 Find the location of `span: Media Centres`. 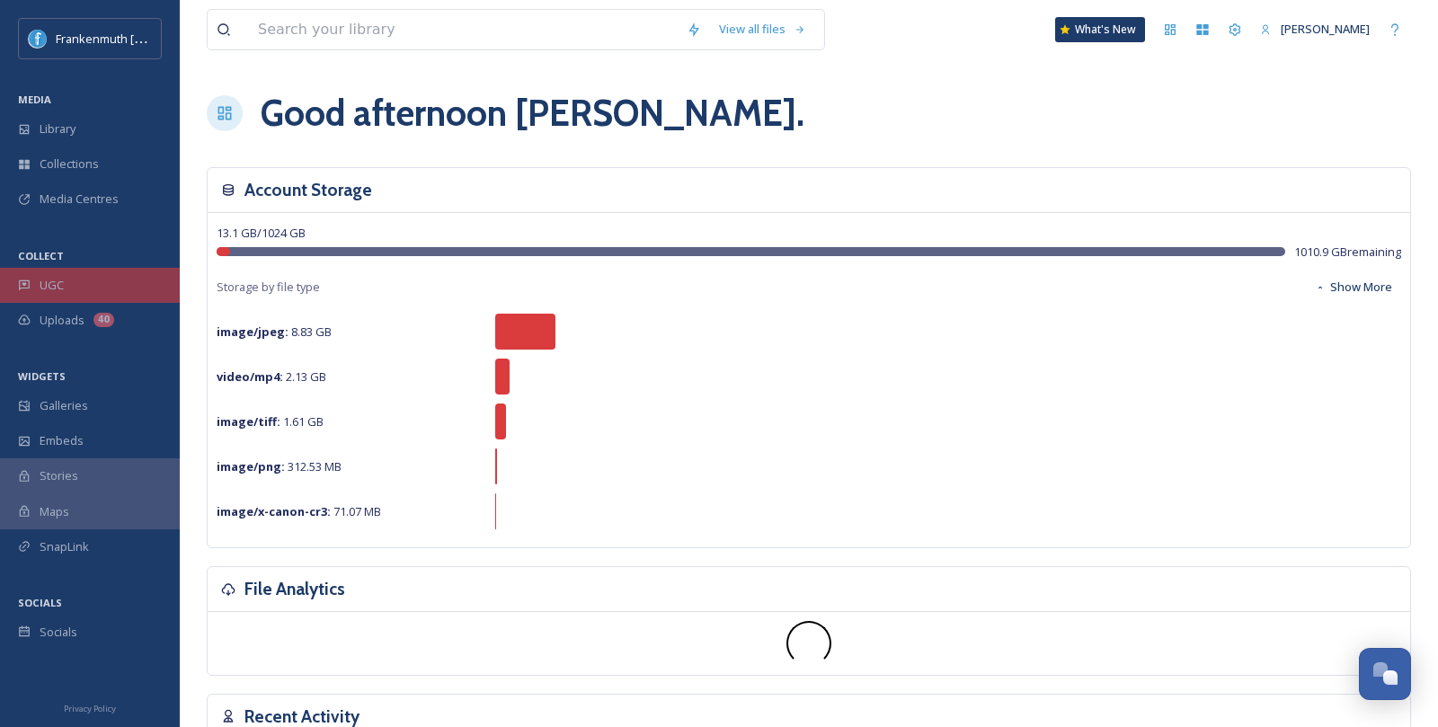

span: Media Centres is located at coordinates (79, 199).